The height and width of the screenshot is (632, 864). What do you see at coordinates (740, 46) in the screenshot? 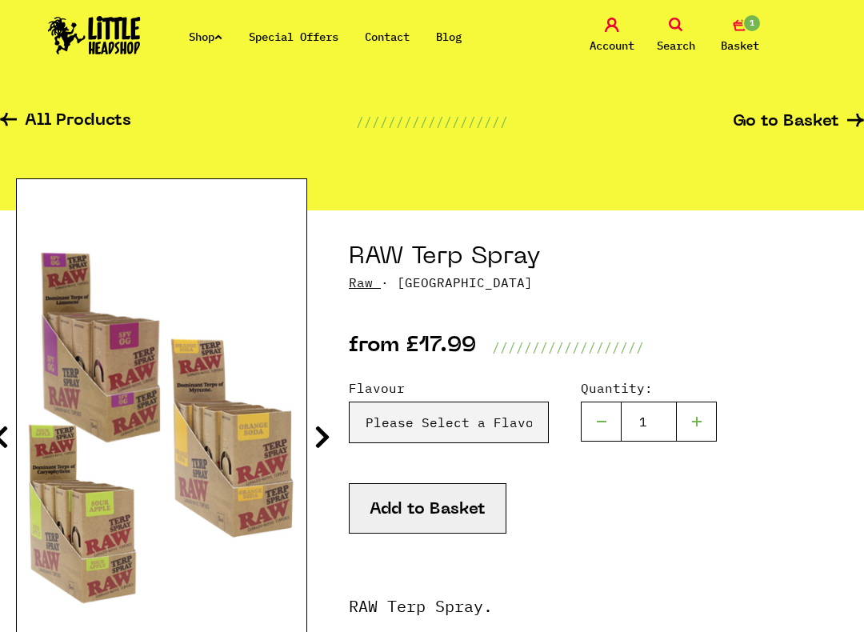
I see `span: Basket` at bounding box center [740, 46].